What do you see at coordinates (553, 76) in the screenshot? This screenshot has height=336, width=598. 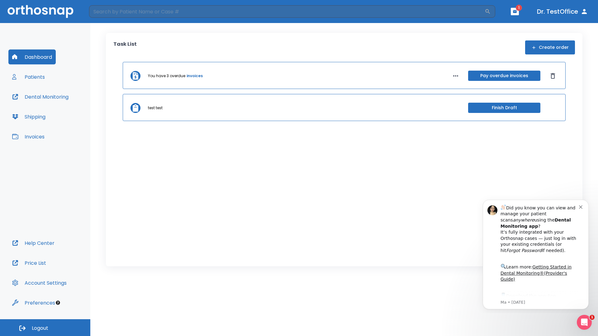 I see `button: Dismiss` at bounding box center [553, 76].